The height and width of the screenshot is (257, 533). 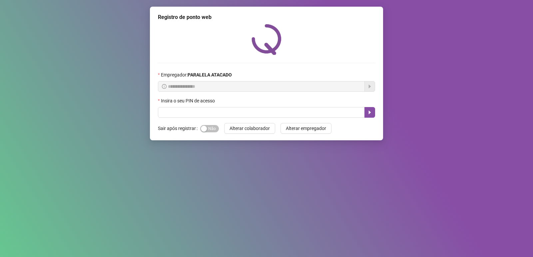 I want to click on span: info-circle, so click(x=164, y=87).